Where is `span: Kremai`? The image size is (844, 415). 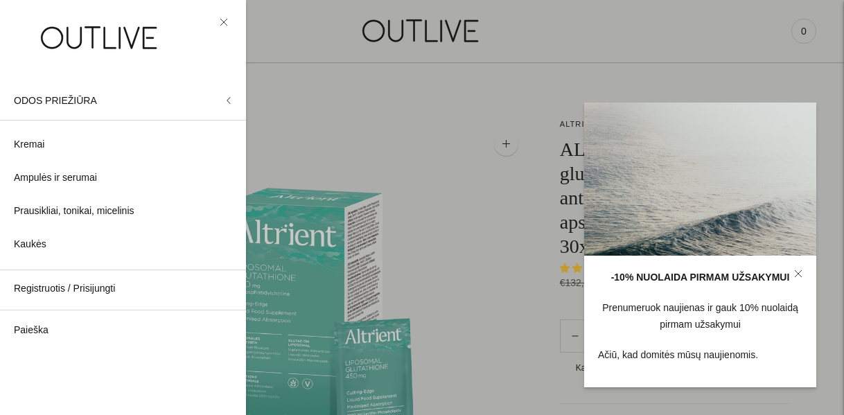 span: Kremai is located at coordinates (29, 145).